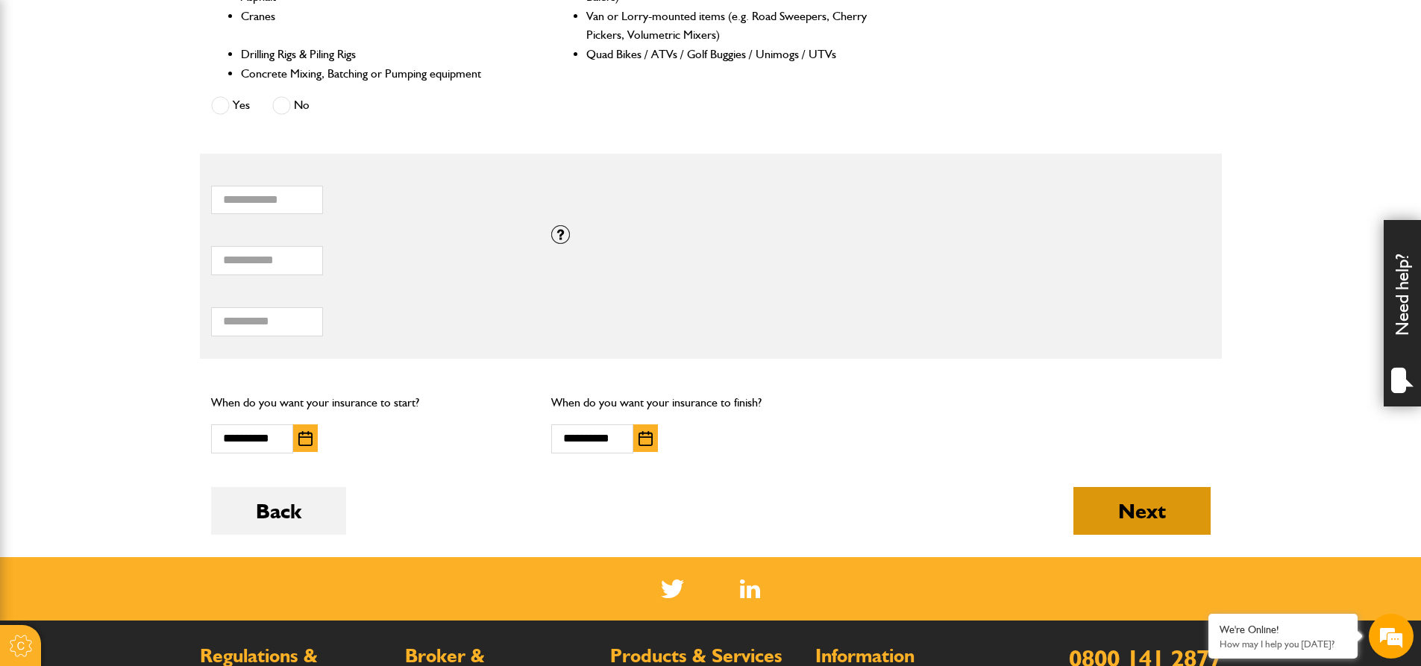 The image size is (1421, 666). I want to click on p: How may I help you today?, so click(1283, 644).